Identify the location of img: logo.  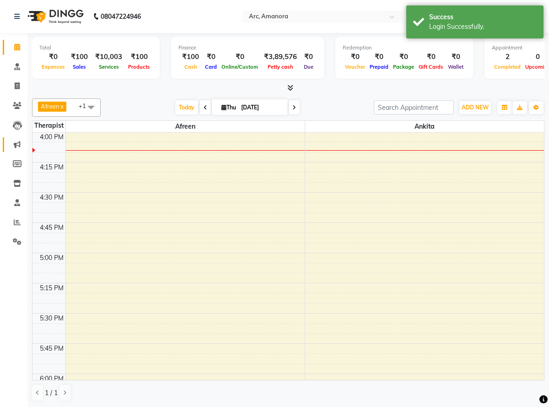
(54, 16).